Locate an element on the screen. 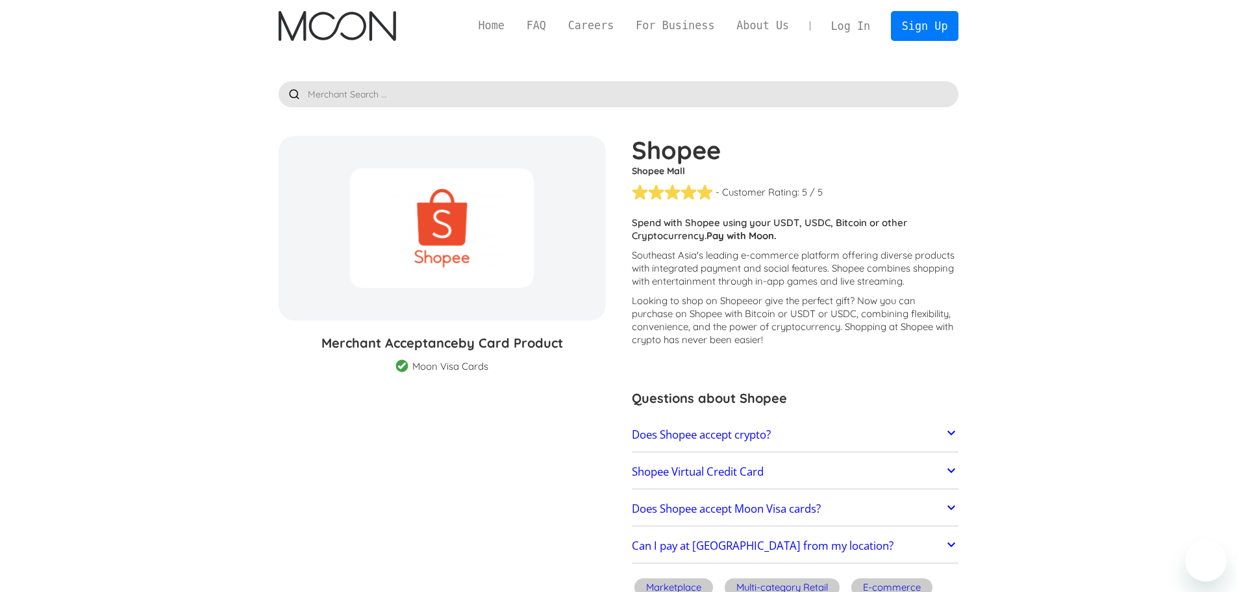  strong: Pay with Moon. is located at coordinates (742, 235).